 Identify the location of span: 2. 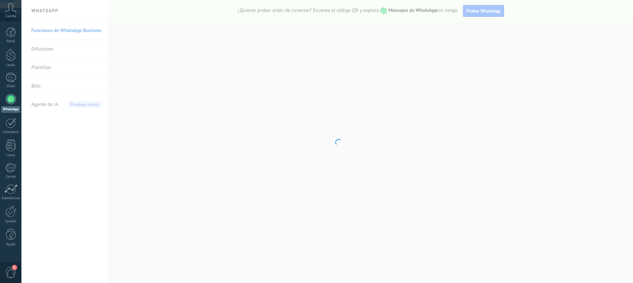
(15, 267).